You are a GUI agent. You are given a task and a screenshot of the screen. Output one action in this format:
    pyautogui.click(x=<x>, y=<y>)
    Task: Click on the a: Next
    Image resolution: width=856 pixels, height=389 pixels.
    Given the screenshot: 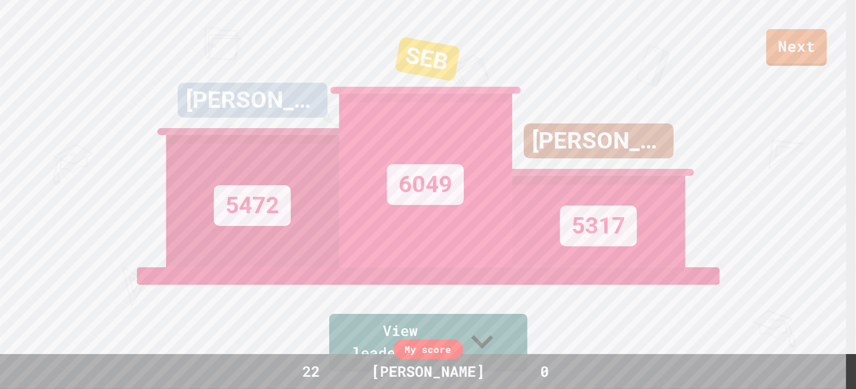 What is the action you would take?
    pyautogui.click(x=797, y=47)
    